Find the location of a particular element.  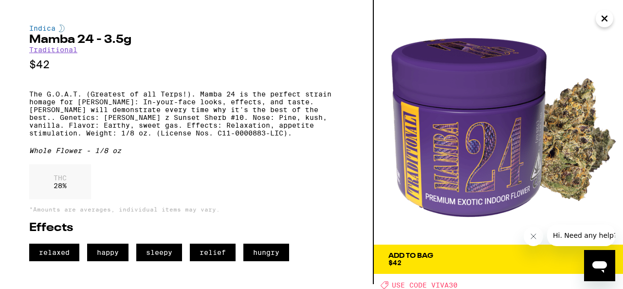

p: THC is located at coordinates (60, 178).